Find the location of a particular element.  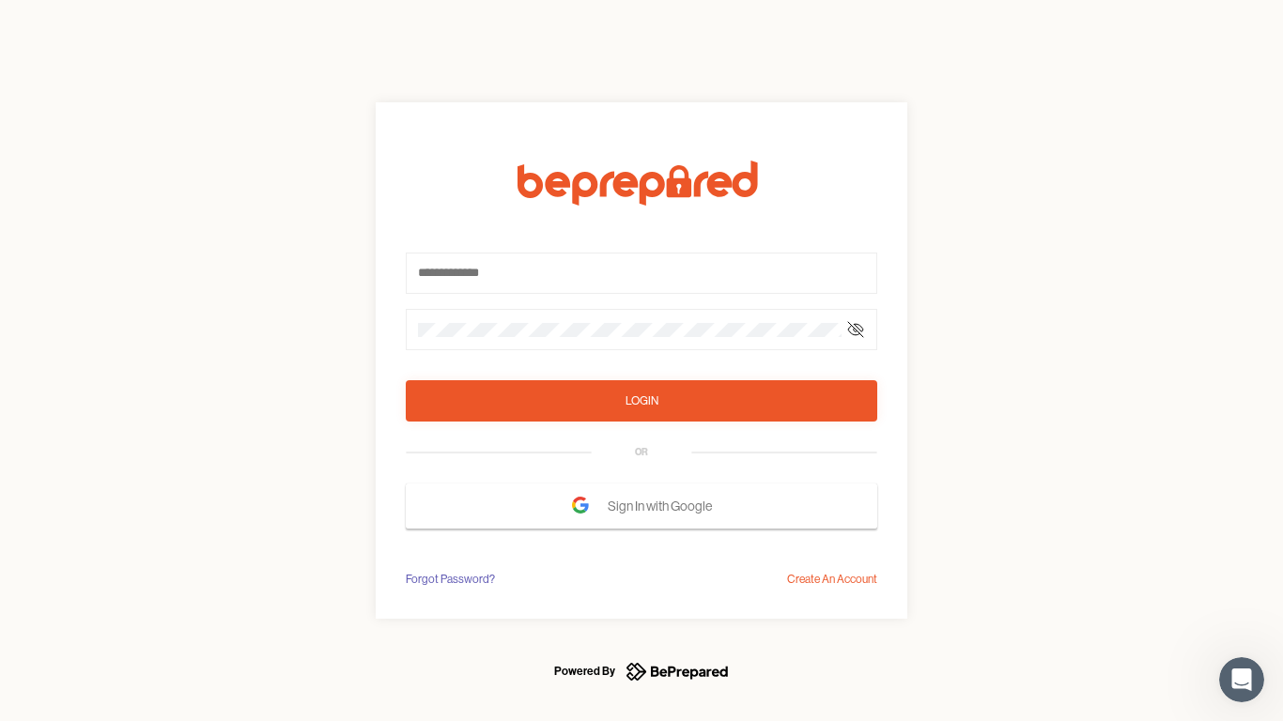

div: Forgot Password? is located at coordinates (450, 579).